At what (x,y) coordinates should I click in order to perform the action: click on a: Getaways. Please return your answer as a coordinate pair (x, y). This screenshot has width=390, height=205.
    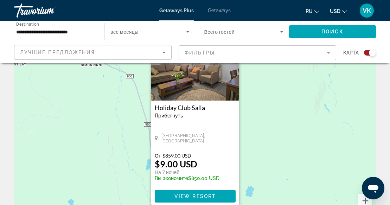
    Looking at the image, I should click on (219, 11).